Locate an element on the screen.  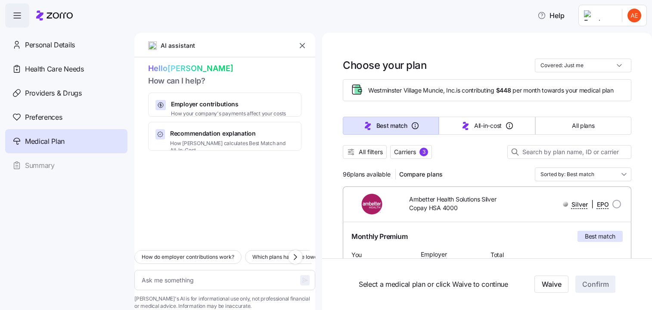
span: You is located at coordinates (371, 255).